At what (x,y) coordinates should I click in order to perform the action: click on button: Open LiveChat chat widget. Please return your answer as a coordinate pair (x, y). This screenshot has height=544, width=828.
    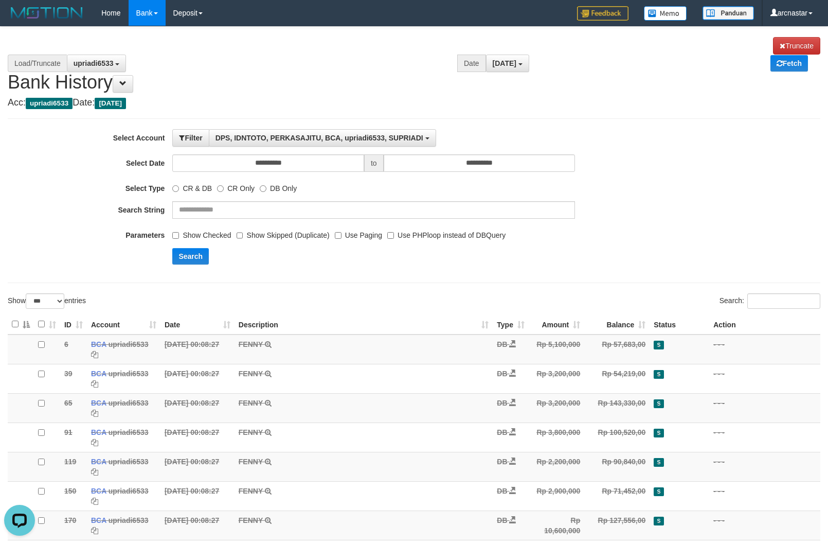
    Looking at the image, I should click on (20, 20).